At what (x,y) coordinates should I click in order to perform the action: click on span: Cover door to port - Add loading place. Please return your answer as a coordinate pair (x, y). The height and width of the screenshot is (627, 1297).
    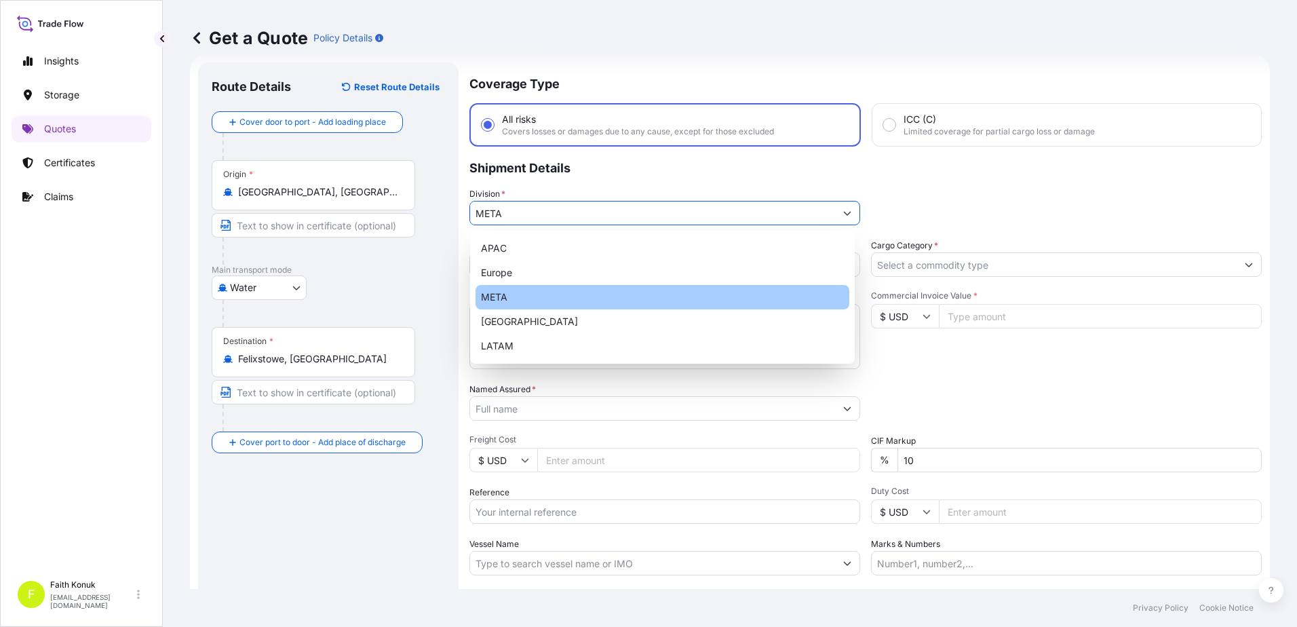
    Looking at the image, I should click on (313, 122).